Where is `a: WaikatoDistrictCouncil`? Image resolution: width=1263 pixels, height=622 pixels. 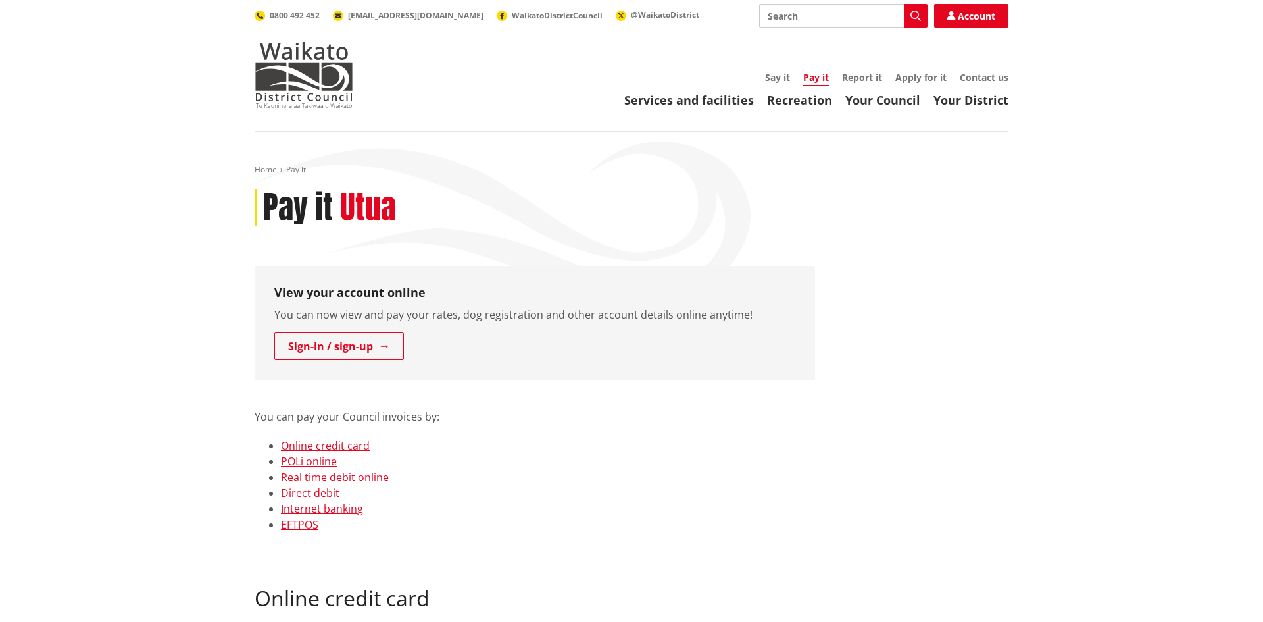
a: WaikatoDistrictCouncil is located at coordinates (549, 15).